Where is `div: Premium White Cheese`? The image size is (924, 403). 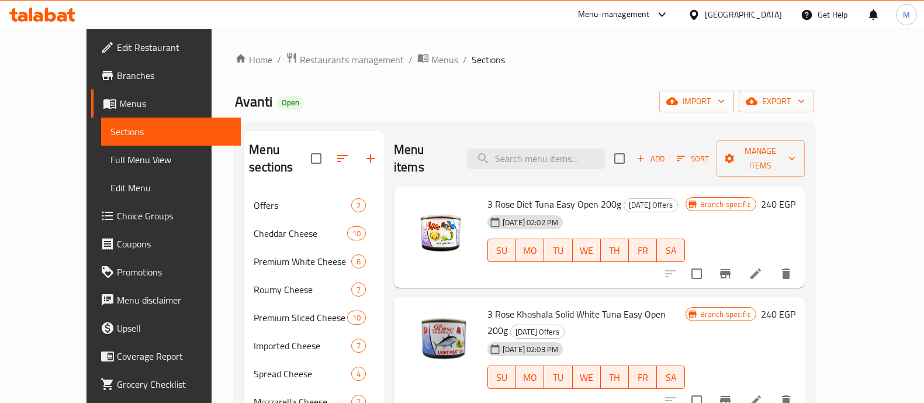
div: Premium White Cheese is located at coordinates (302, 261).